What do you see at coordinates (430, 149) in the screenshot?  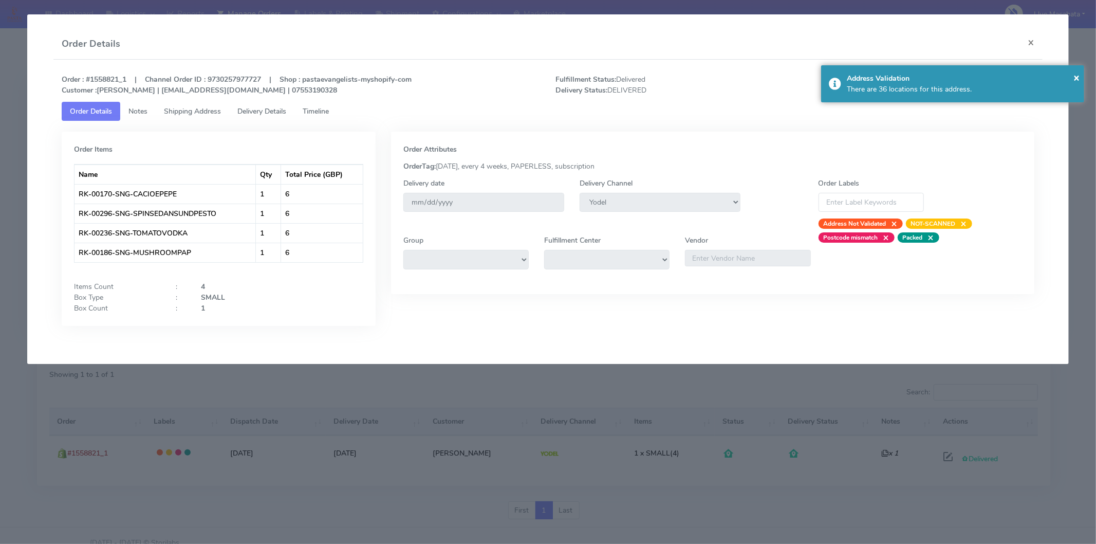 I see `strong: Order Attributes` at bounding box center [430, 149].